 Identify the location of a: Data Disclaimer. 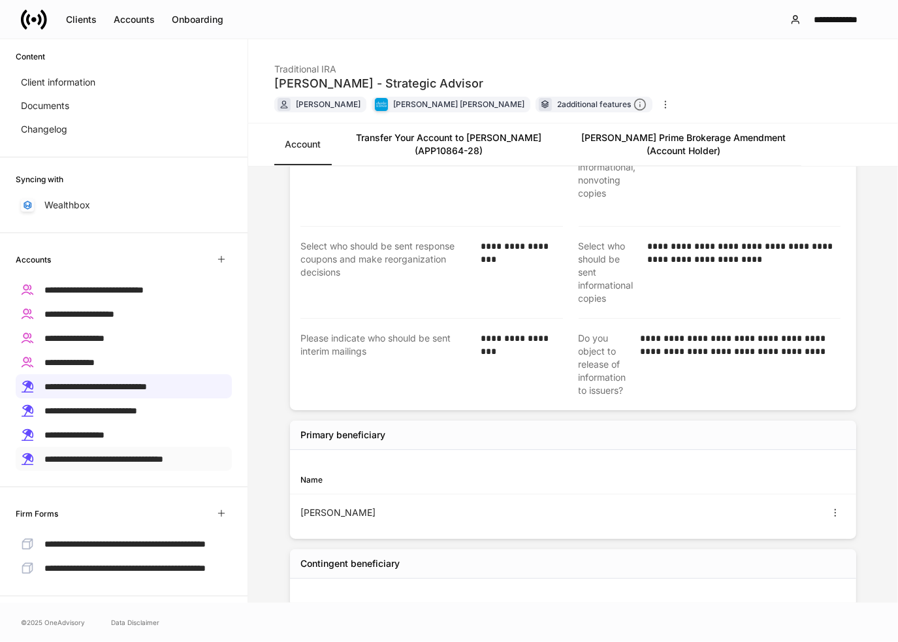
(135, 623).